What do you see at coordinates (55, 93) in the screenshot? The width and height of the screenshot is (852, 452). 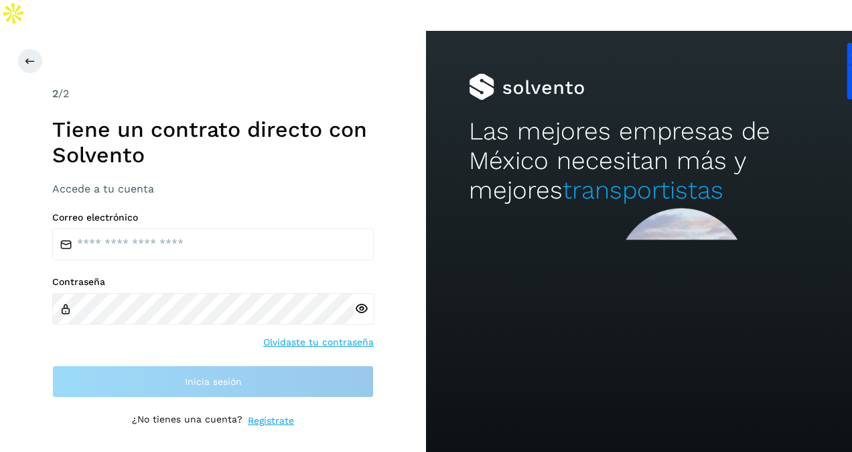 I see `span: 2` at bounding box center [55, 93].